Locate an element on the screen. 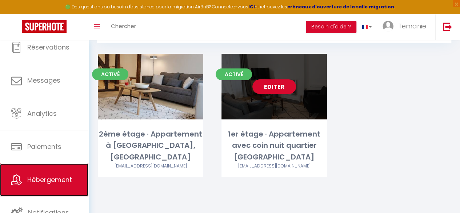  strong: ICI is located at coordinates (251, 7).